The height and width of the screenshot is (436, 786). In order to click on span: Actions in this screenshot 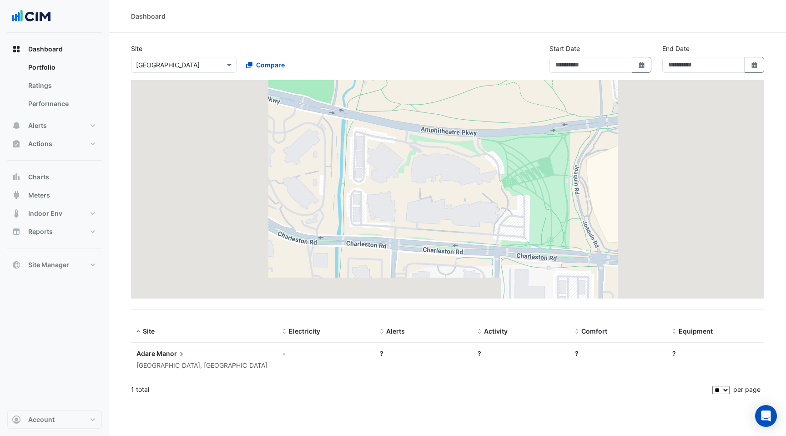, I will do `click(40, 144)`.